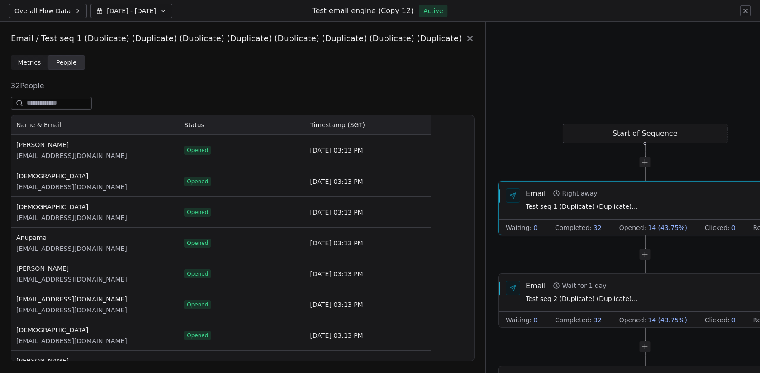 Image resolution: width=760 pixels, height=373 pixels. What do you see at coordinates (582, 207) in the screenshot?
I see `span: Test seq 1 (Duplicate) (Duplicate) (Duplicate) (Duplicate) (Duplicate) (Duplicate) (Duplicate) (D...` at bounding box center [582, 207].